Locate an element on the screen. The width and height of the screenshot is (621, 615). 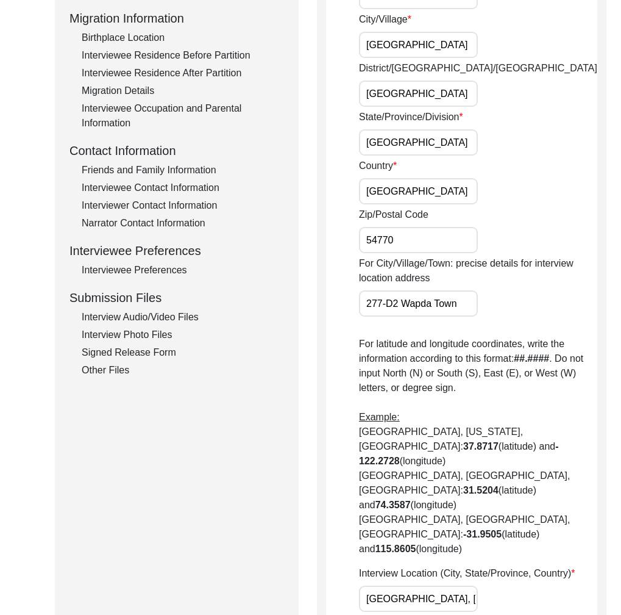
div: Interviewer Contact Information is located at coordinates (183, 205).